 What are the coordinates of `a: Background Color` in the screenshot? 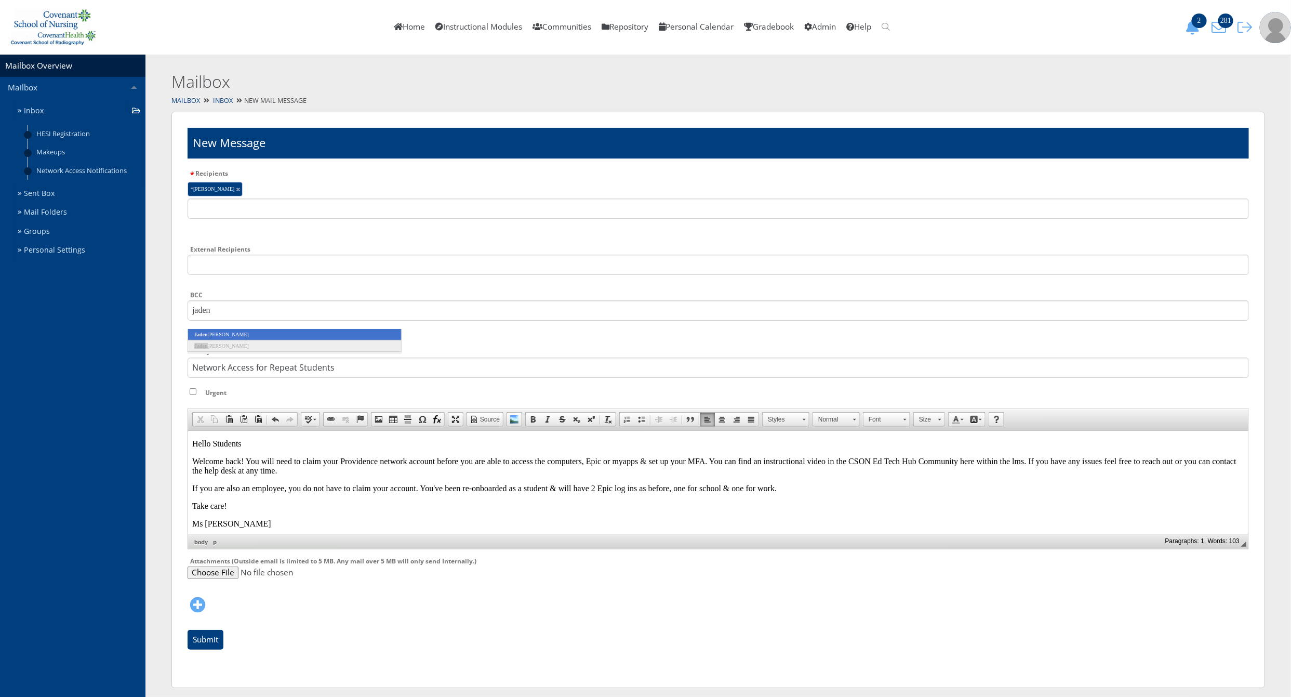 It's located at (976, 419).